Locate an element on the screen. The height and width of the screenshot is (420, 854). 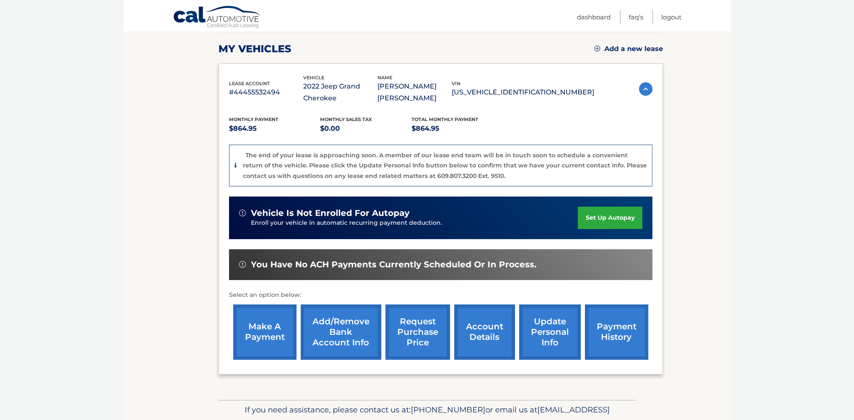
span: vehicle is not enrolled for autopay is located at coordinates (330, 213).